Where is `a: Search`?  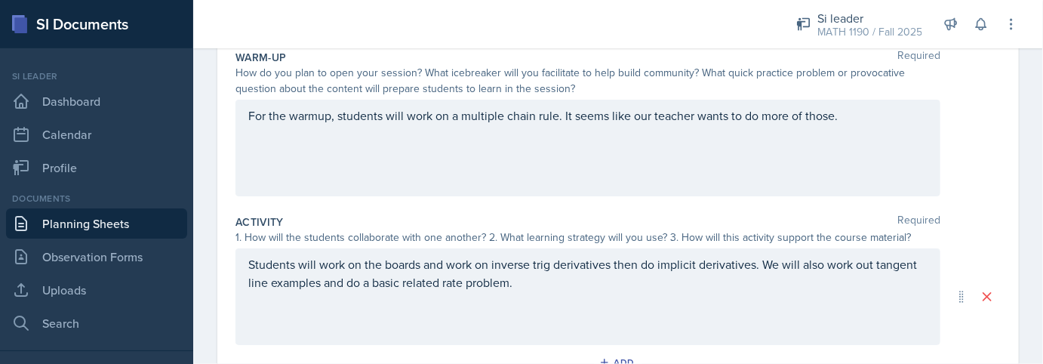 a: Search is located at coordinates (97, 323).